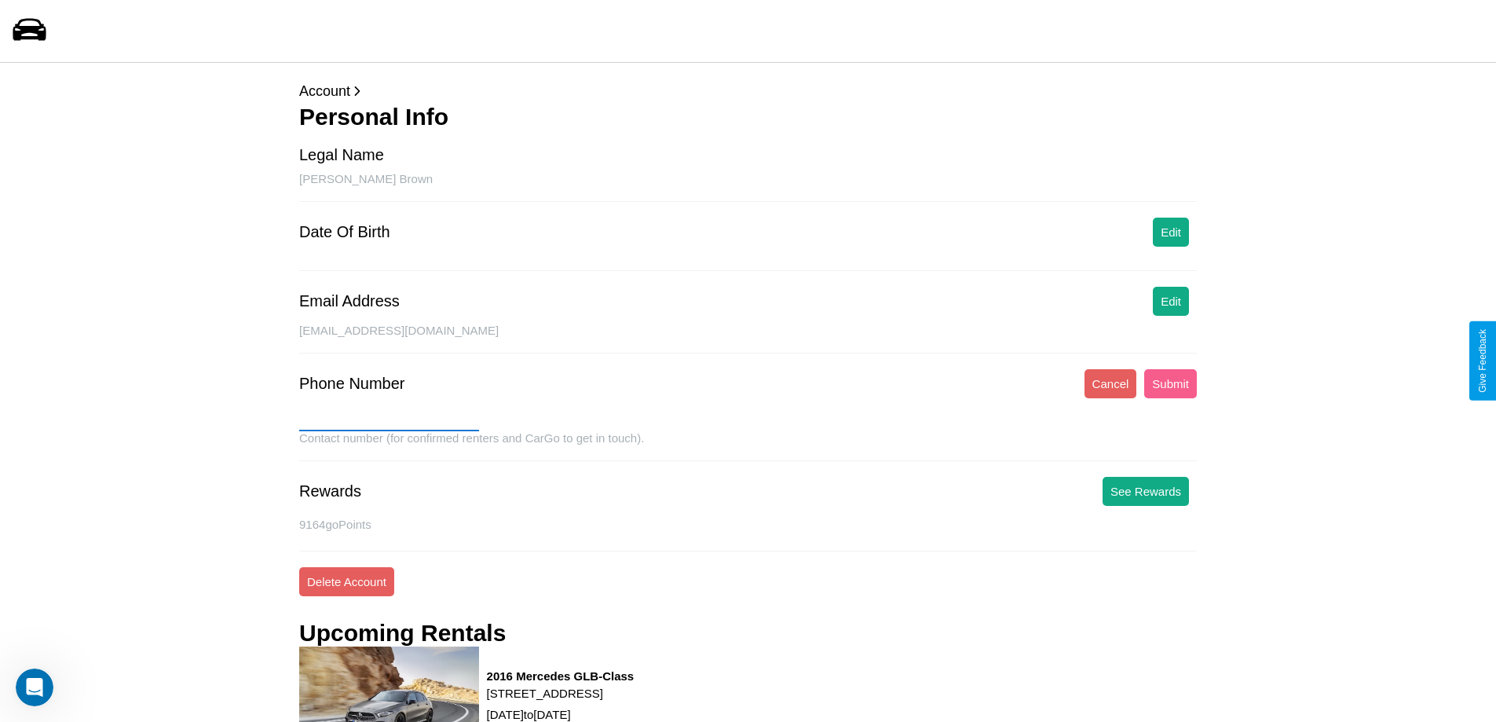  Describe the element at coordinates (1146, 491) in the screenshot. I see `button: See Rewards` at that location.